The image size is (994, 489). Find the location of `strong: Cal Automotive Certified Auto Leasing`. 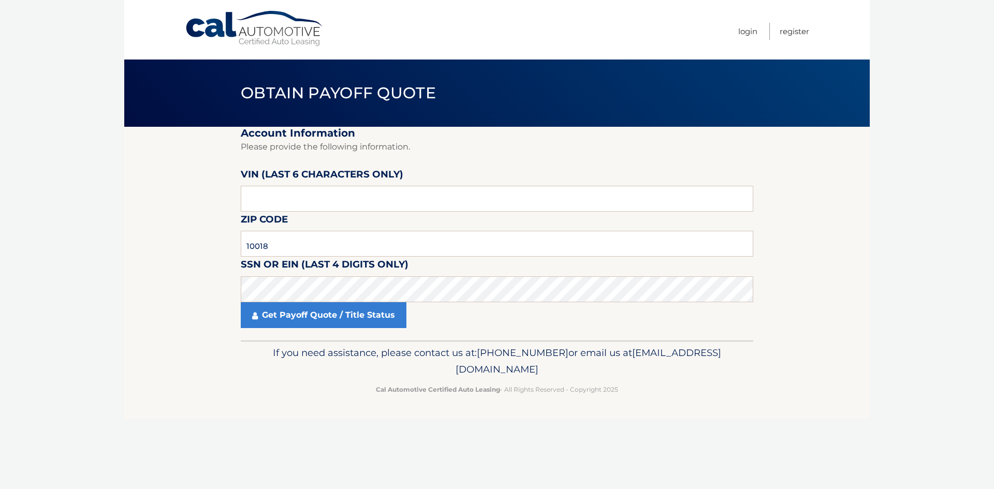

strong: Cal Automotive Certified Auto Leasing is located at coordinates (438, 389).